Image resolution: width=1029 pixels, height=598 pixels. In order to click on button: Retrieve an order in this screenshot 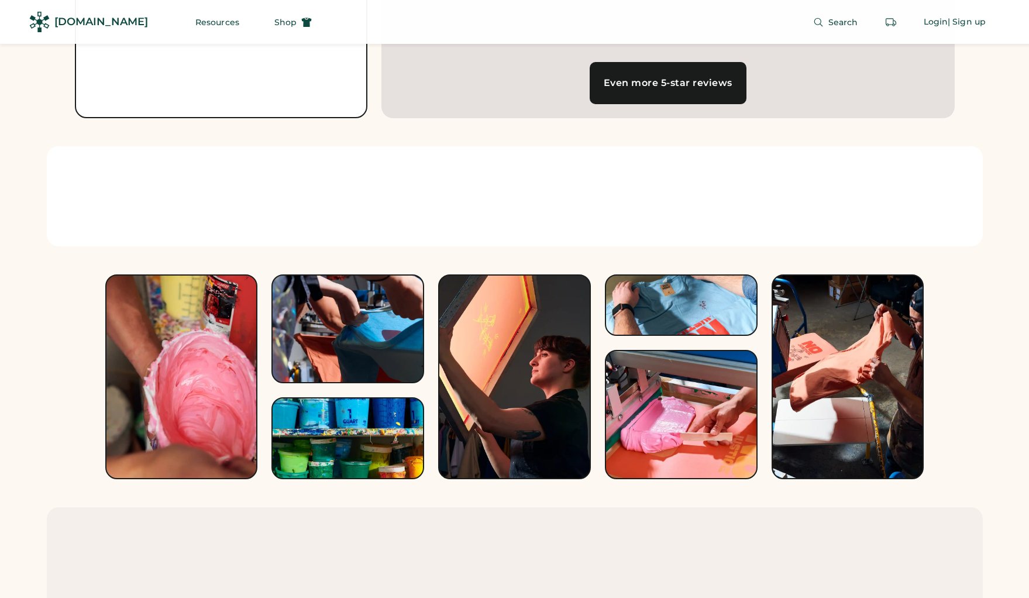, I will do `click(891, 22)`.